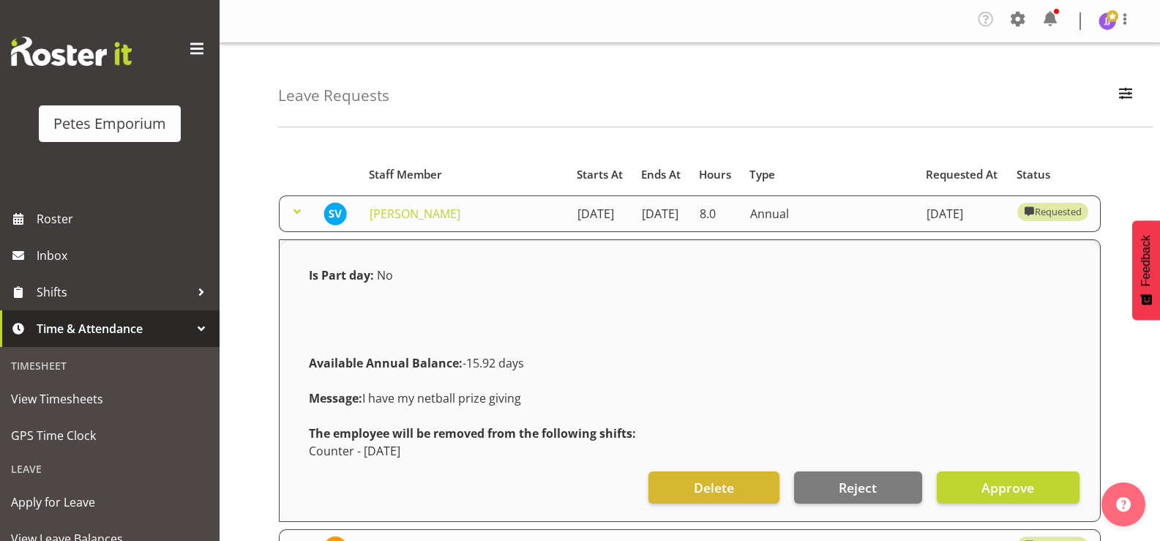 This screenshot has height=541, width=1160. I want to click on img: help-xxl-2.png, so click(1124, 504).